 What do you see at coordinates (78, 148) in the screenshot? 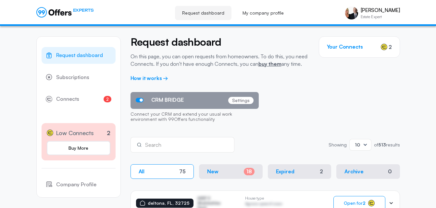
I see `a: Buy More` at bounding box center [78, 148].